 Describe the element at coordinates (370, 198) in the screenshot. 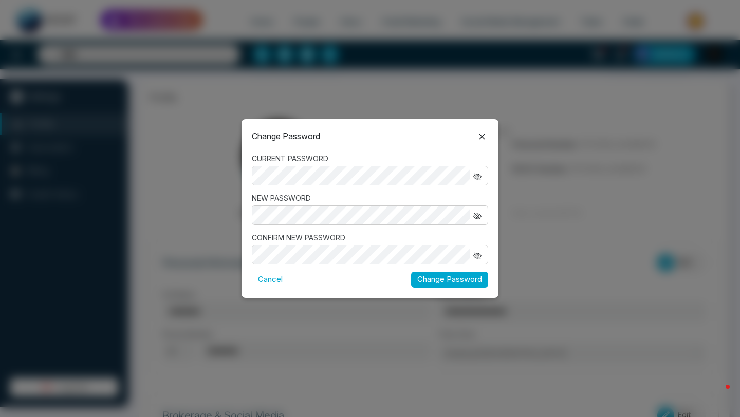

I see `label: NEW PASSWORD` at that location.